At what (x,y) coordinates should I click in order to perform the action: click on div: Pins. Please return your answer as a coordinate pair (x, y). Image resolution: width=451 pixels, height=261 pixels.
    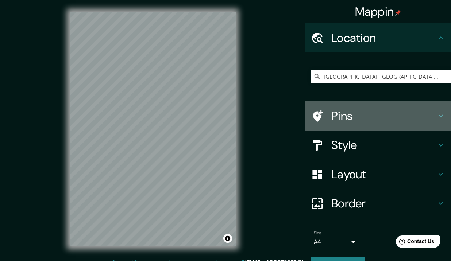
    Looking at the image, I should click on (378, 116).